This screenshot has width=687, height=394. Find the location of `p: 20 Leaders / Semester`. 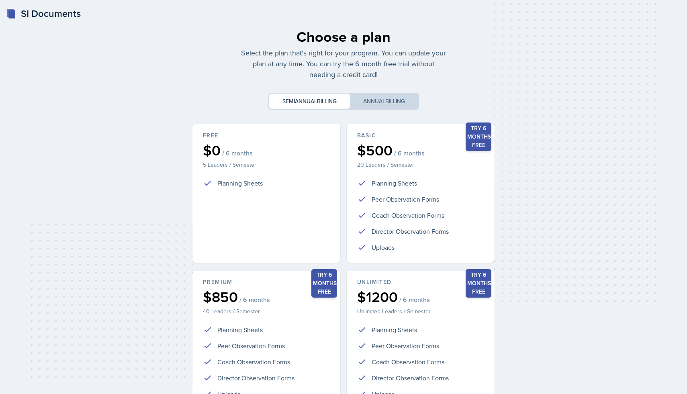

p: 20 Leaders / Semester is located at coordinates (420, 165).